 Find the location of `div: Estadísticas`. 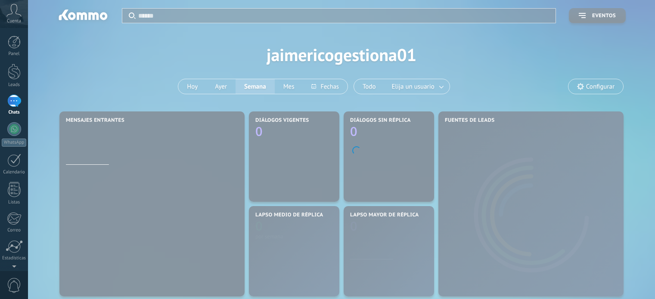

div: Estadísticas is located at coordinates (14, 258).